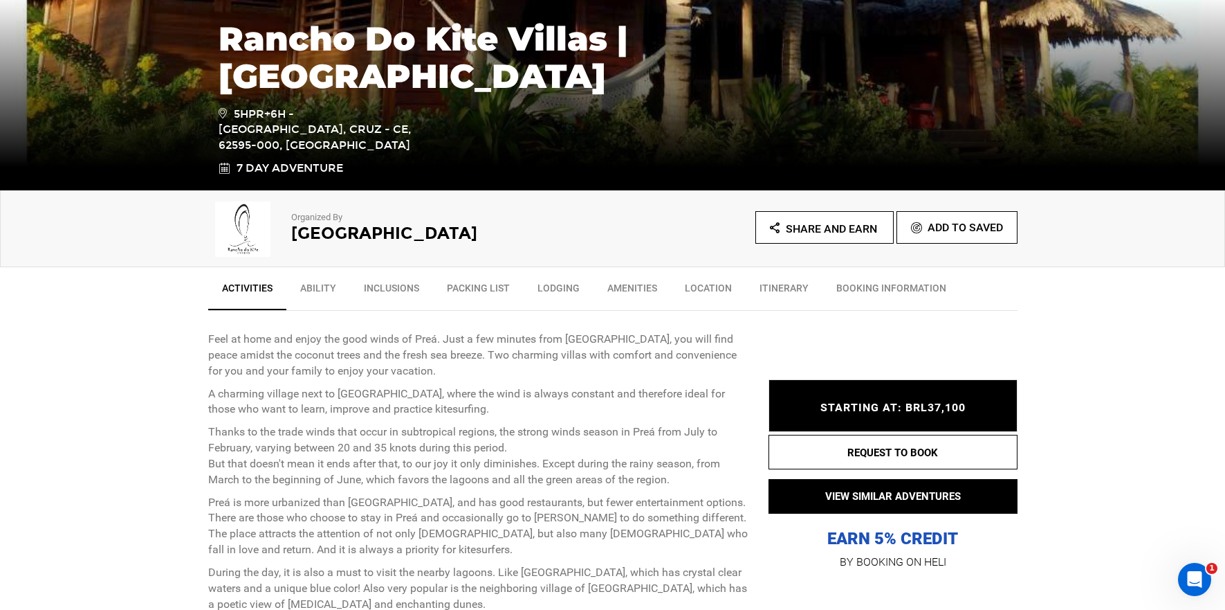 The image size is (1225, 610). I want to click on button: REQUEST TO BOOK, so click(893, 452).